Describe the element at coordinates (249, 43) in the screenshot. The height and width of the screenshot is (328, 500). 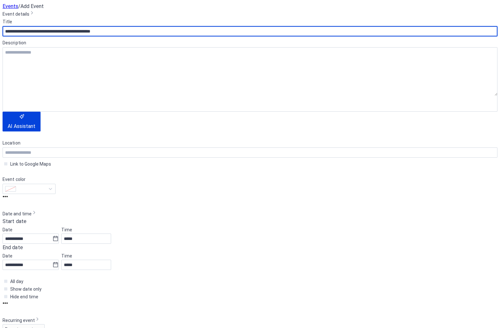
I see `div: Description` at that location.